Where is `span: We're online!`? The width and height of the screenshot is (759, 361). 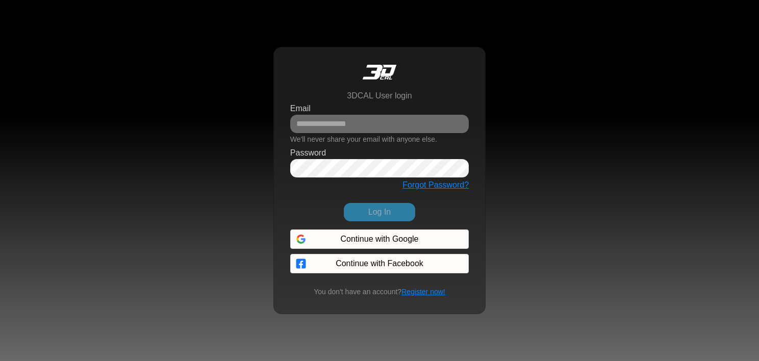
span: We're online! is located at coordinates (100, 153).